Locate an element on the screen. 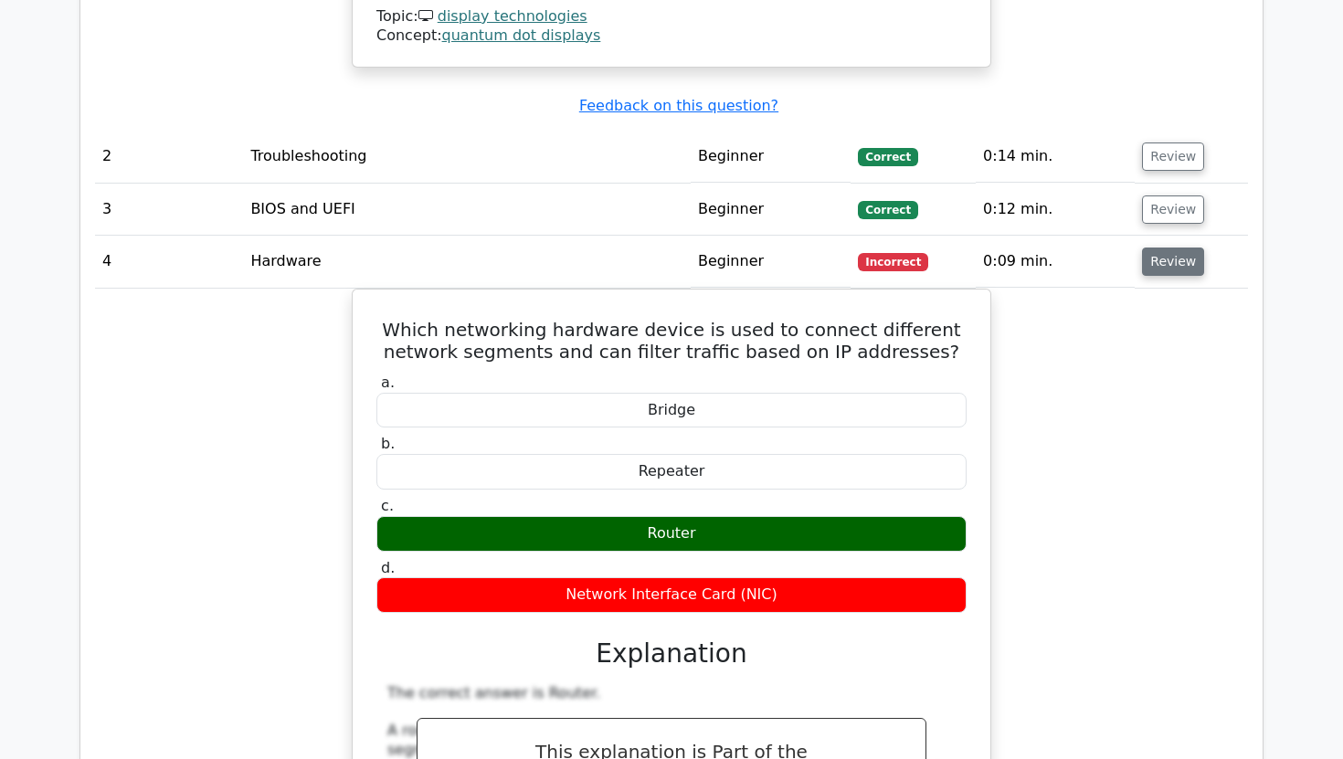 Image resolution: width=1343 pixels, height=759 pixels. u: Feedback on this question? is located at coordinates (679, 105).